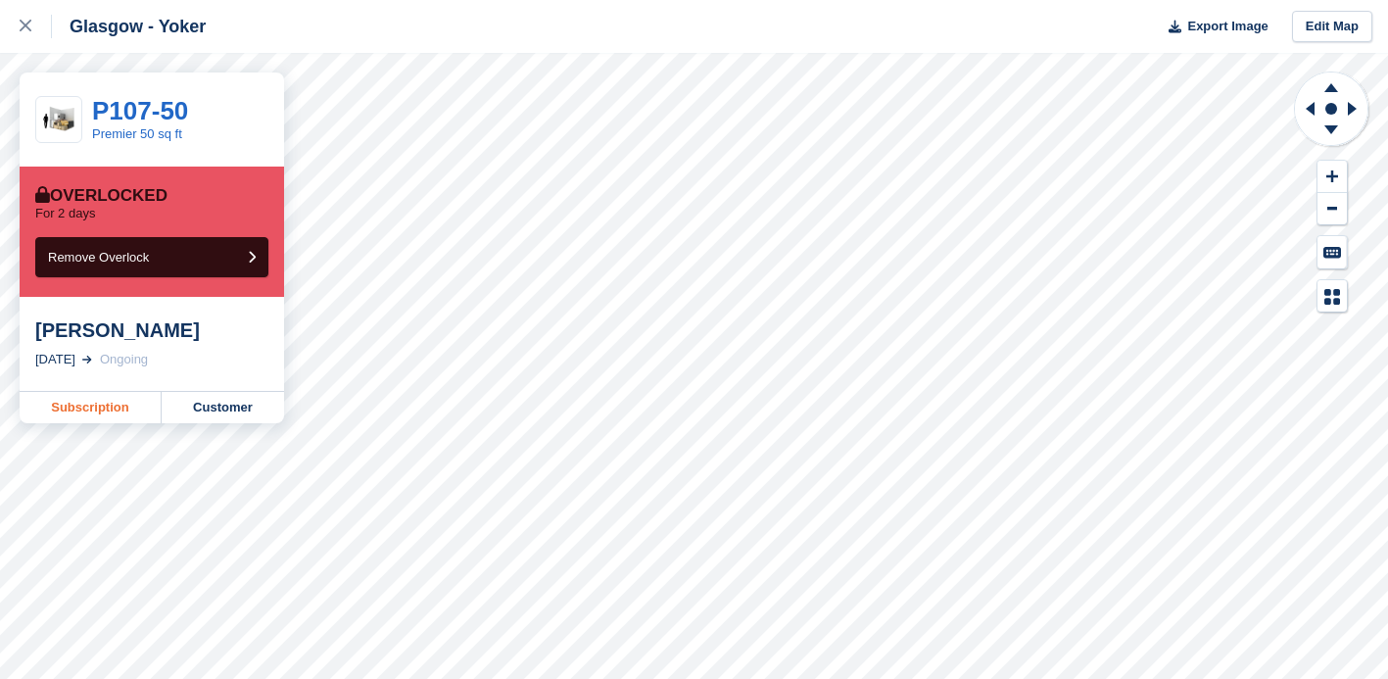 The width and height of the screenshot is (1388, 679). Describe the element at coordinates (1332, 176) in the screenshot. I see `button: Zoom In` at that location.